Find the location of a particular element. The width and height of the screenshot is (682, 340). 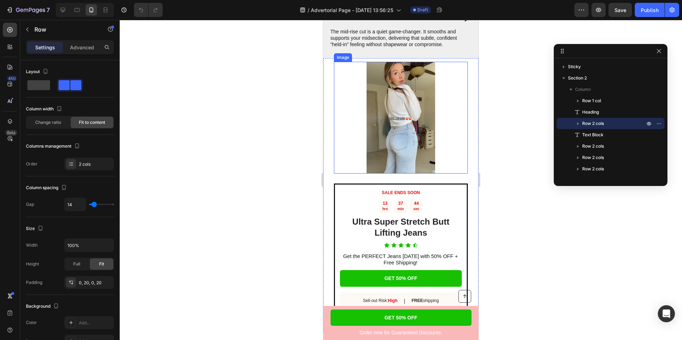

p: Order now for Guaranteed Discounts. is located at coordinates (77, 313).